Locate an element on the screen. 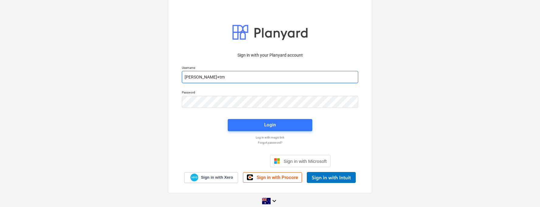 Image resolution: width=540 pixels, height=207 pixels. button: Login is located at coordinates (270, 125).